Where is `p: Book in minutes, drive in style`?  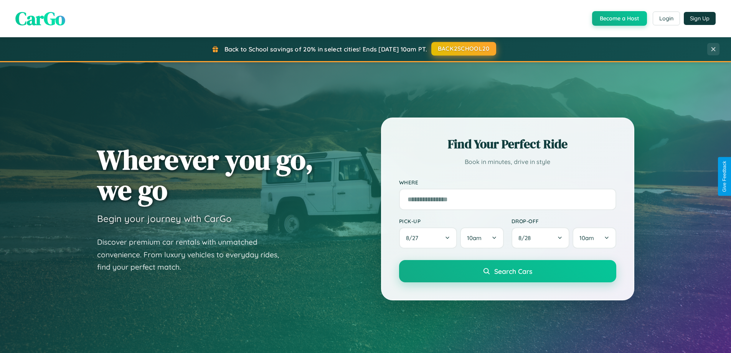 p: Book in minutes, drive in style is located at coordinates (508, 162).